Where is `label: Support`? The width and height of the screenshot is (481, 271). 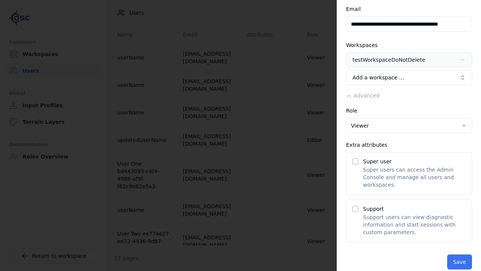
label: Support is located at coordinates (373, 209).